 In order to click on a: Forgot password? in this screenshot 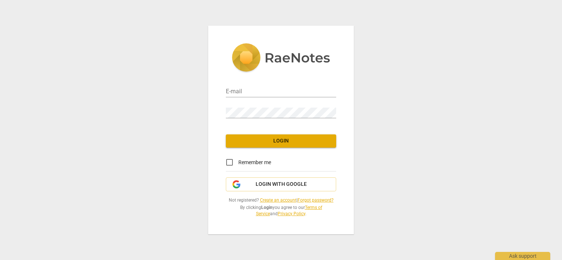, I will do `click(316, 200)`.